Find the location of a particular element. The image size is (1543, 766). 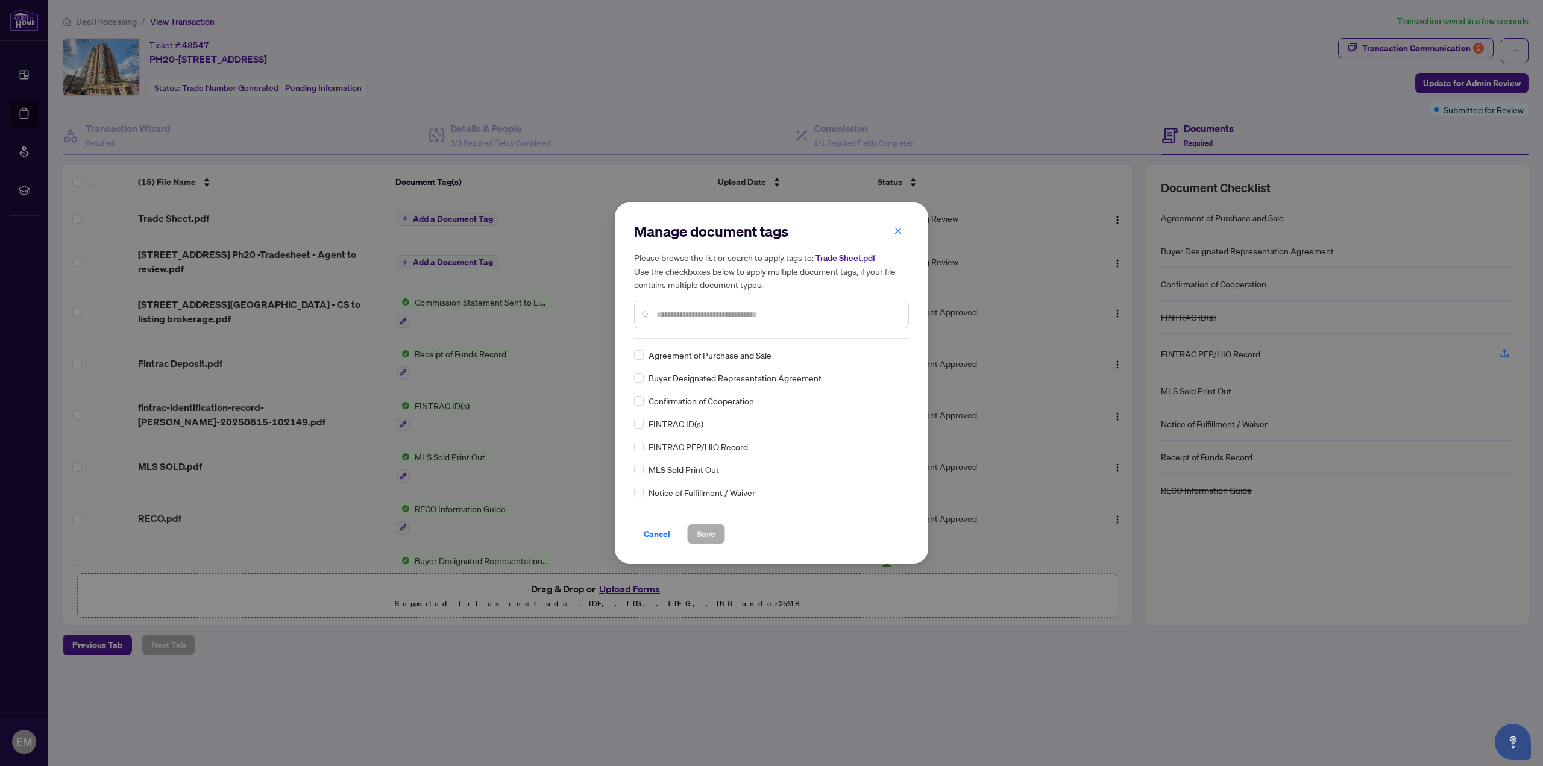

h2: Manage document tags is located at coordinates (772, 232).